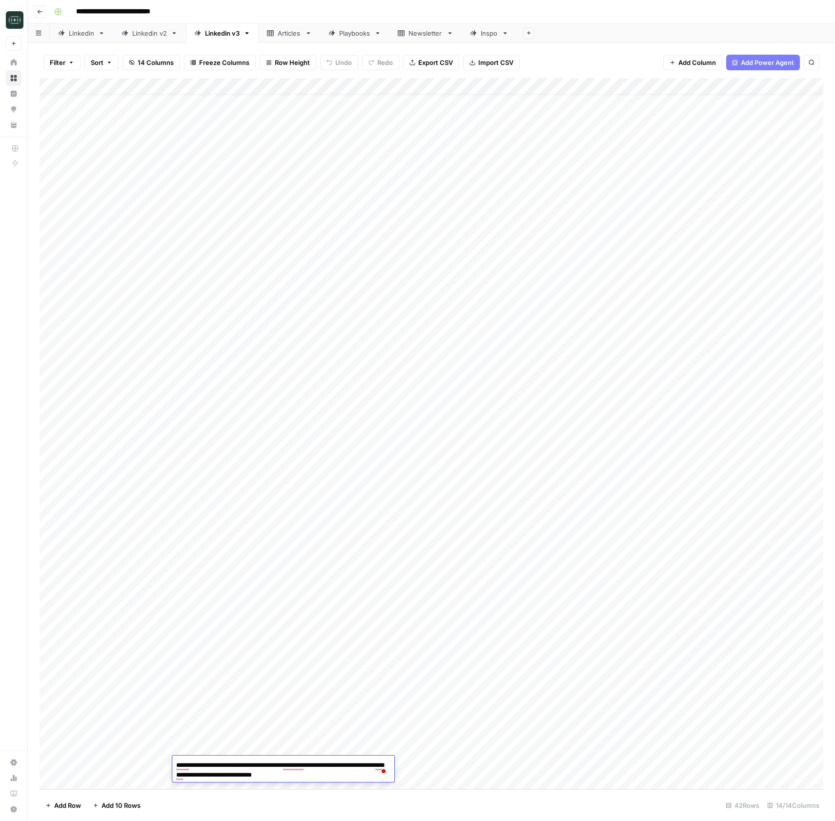 The image size is (835, 821). Describe the element at coordinates (355, 33) in the screenshot. I see `div: Playbooks` at that location.